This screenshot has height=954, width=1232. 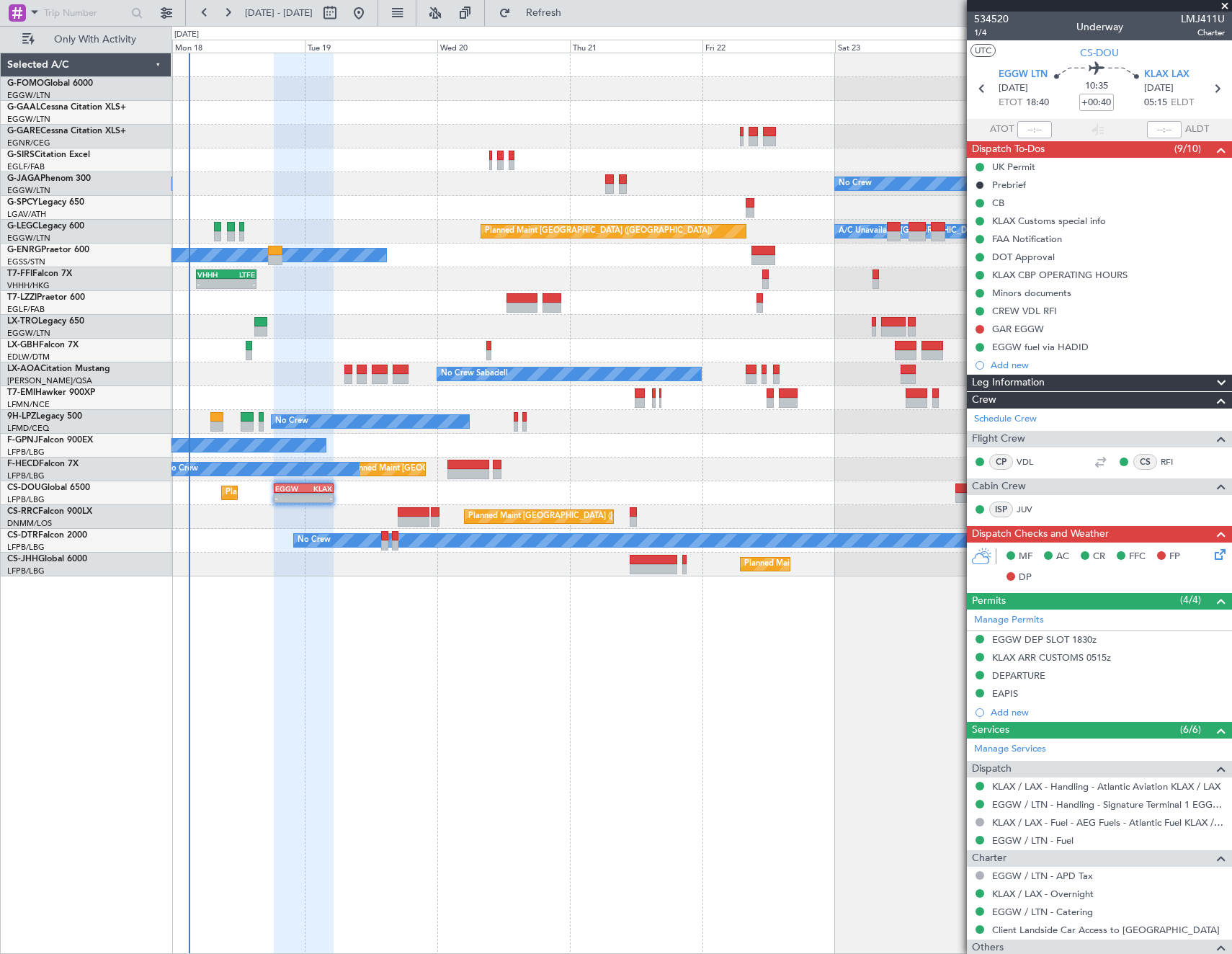 What do you see at coordinates (319, 488) in the screenshot?
I see `div: KLAX` at bounding box center [319, 488].